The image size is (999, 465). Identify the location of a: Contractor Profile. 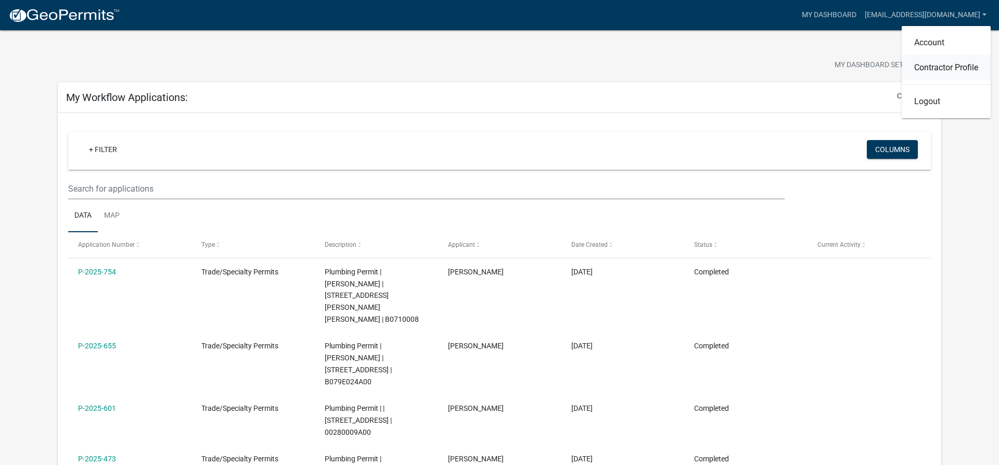
(946, 68).